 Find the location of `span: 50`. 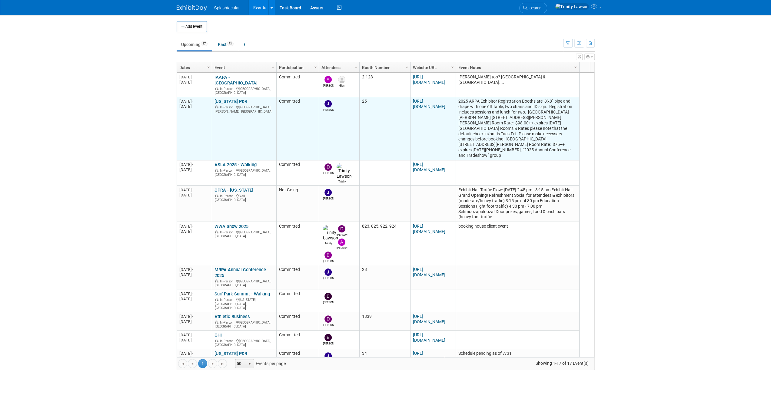

span: 50 is located at coordinates (241, 364).